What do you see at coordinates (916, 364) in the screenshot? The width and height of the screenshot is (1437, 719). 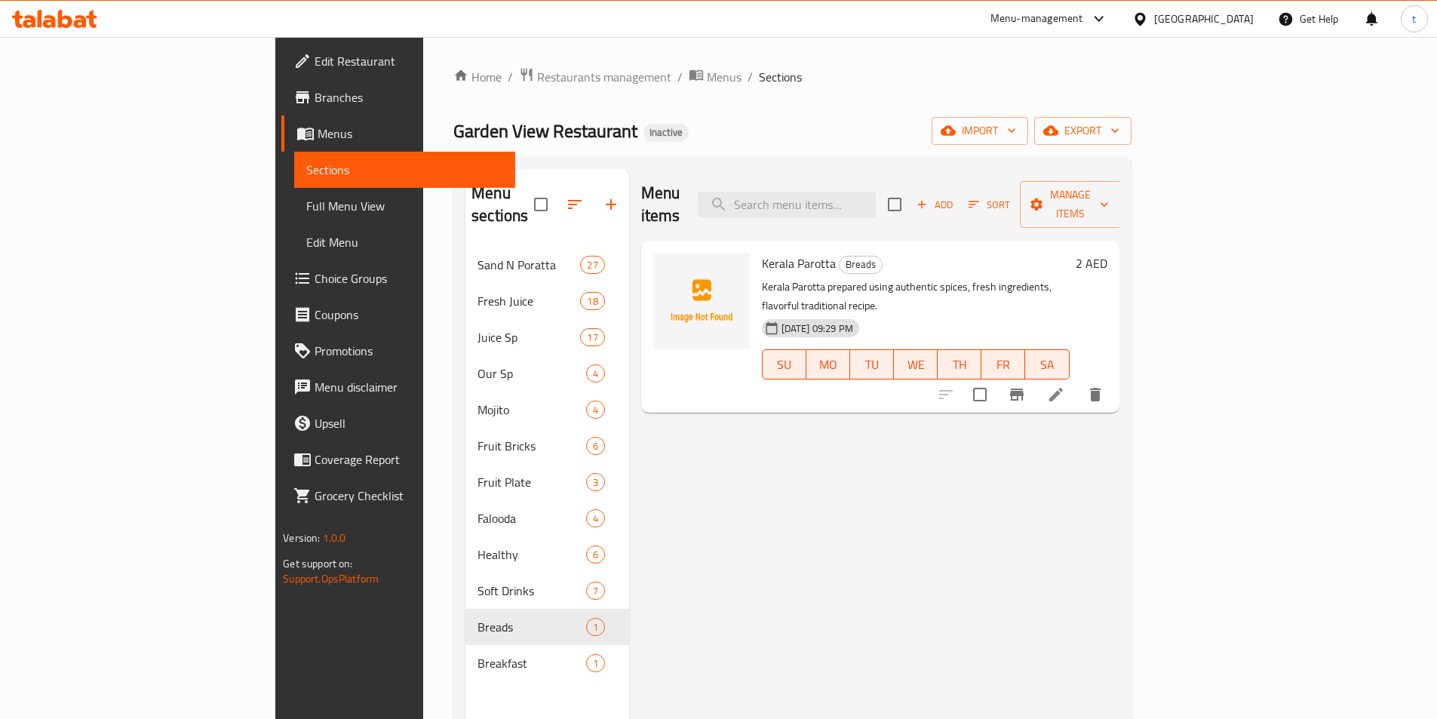 I see `button: WE` at bounding box center [916, 364].